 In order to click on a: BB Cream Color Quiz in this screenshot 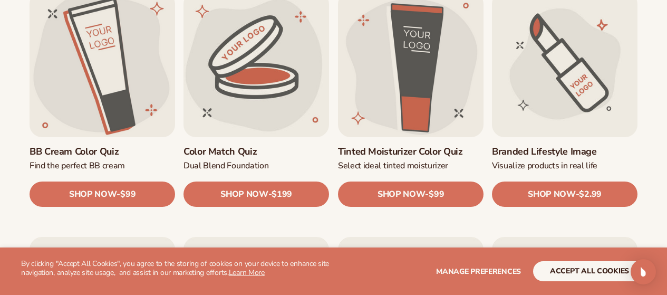, I will do `click(102, 152)`.